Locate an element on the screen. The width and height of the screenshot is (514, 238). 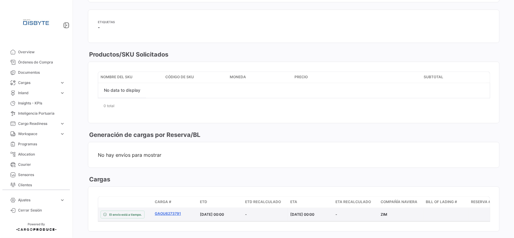
a: Órdenes de Compra is located at coordinates (36, 62).